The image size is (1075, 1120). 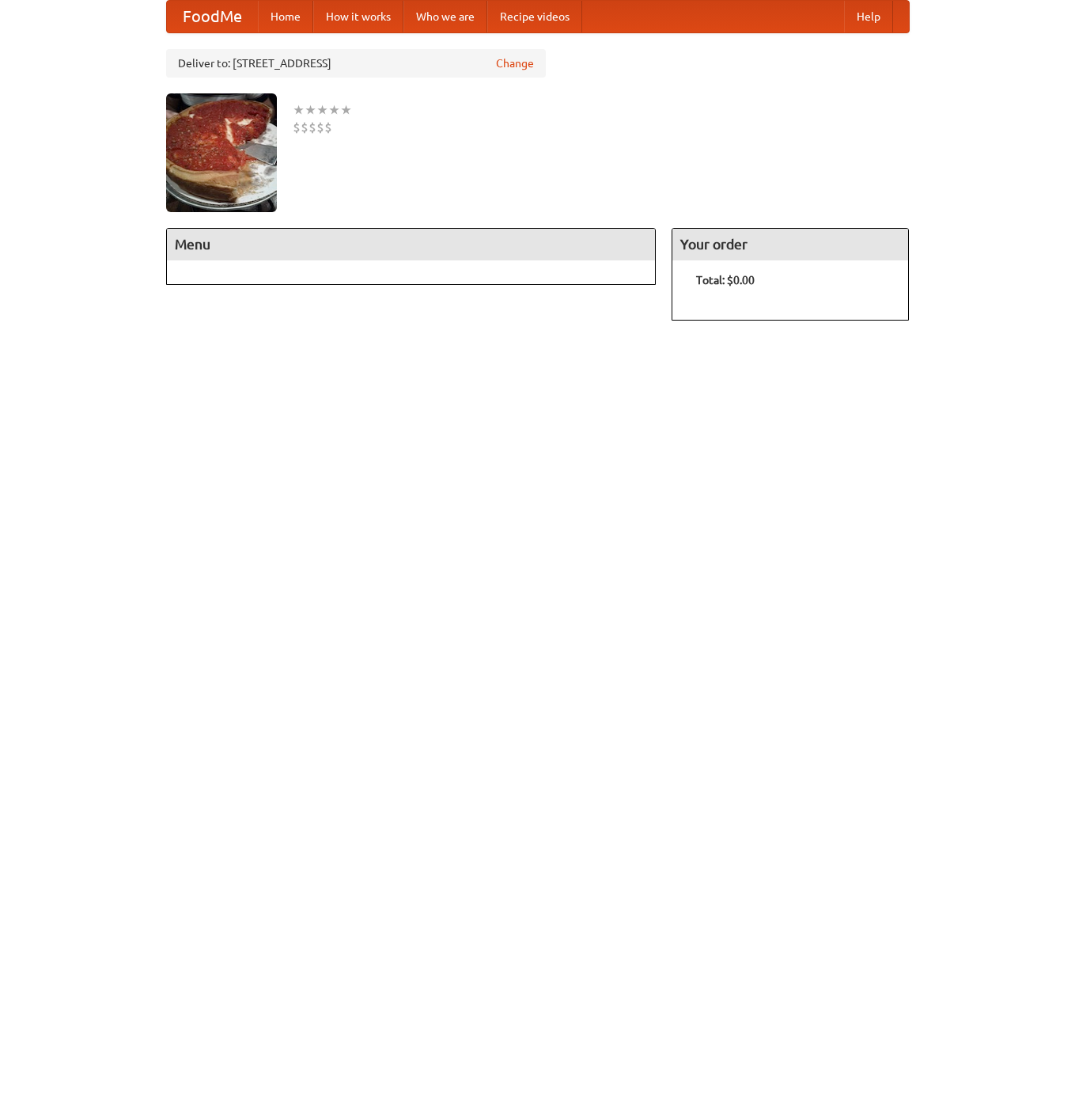 What do you see at coordinates (790, 244) in the screenshot?
I see `h4: Your order` at bounding box center [790, 244].